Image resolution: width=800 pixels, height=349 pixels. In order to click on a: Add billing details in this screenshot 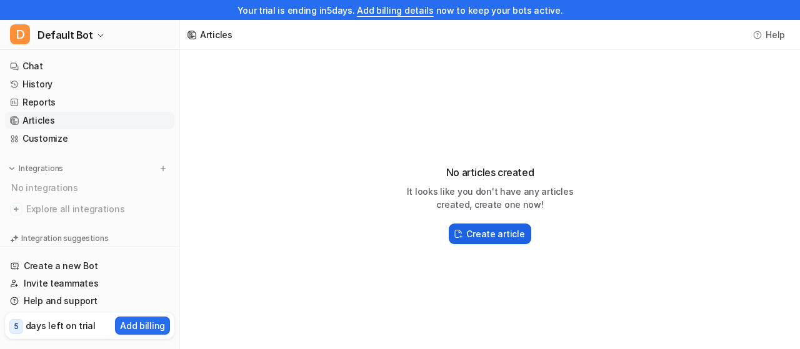, I will do `click(395, 10)`.